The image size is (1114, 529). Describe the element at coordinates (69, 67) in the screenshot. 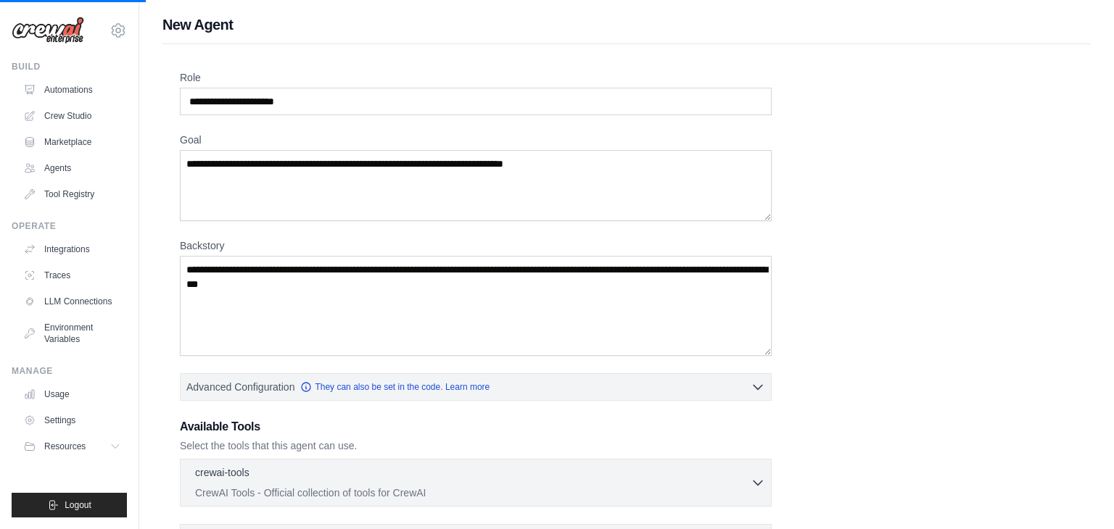

I see `div: Build` at that location.